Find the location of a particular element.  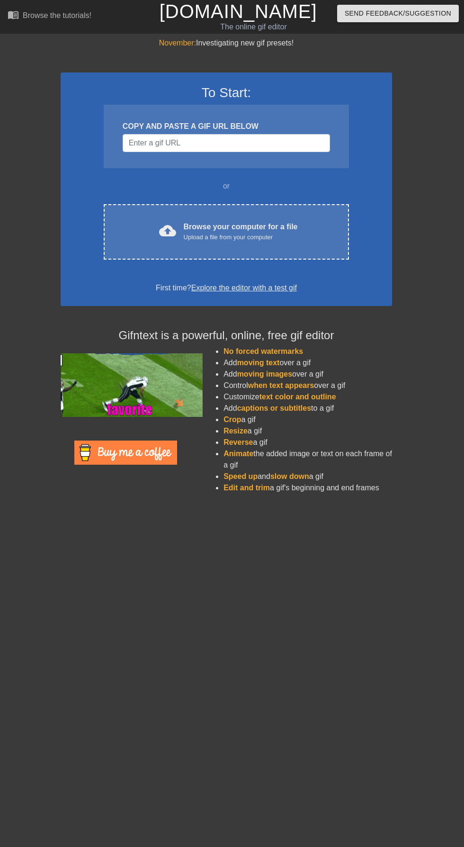

div: The online gif editor is located at coordinates (254, 27).